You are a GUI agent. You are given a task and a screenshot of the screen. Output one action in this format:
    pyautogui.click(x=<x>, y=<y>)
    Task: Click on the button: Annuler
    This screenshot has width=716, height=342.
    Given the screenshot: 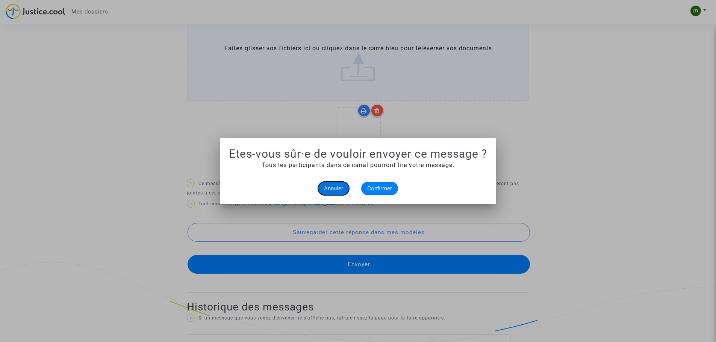 What is the action you would take?
    pyautogui.click(x=333, y=189)
    